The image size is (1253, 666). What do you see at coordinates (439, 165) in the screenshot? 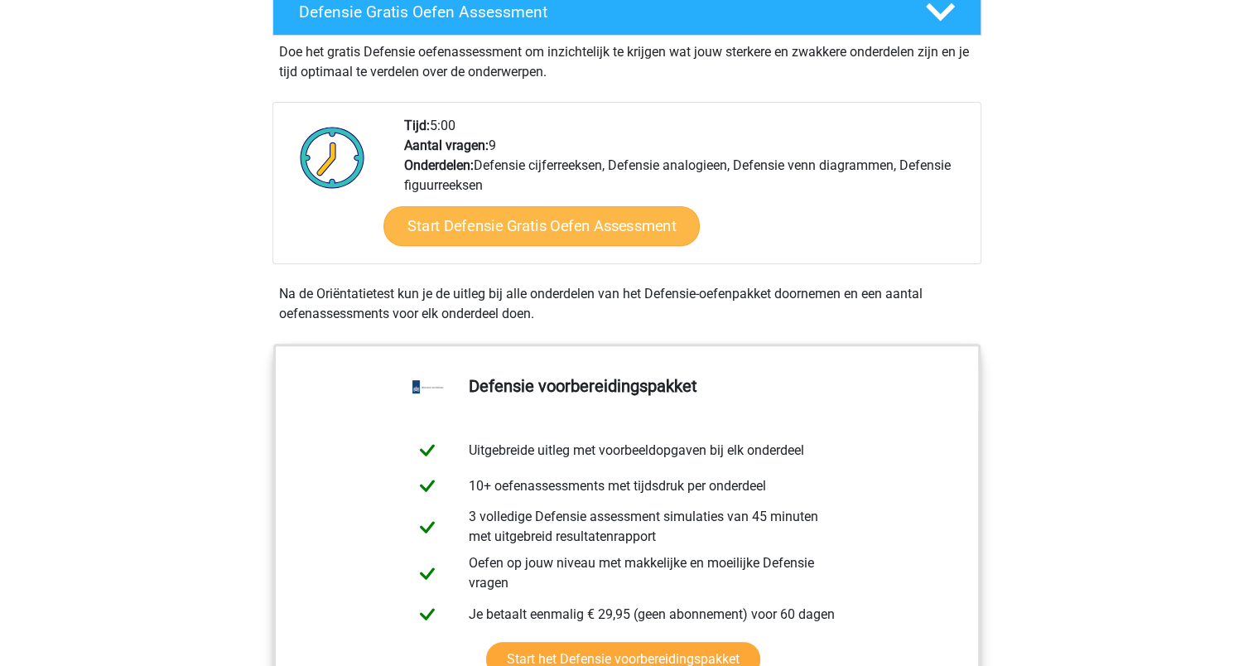
I see `b: Onderdelen:` at bounding box center [439, 165].